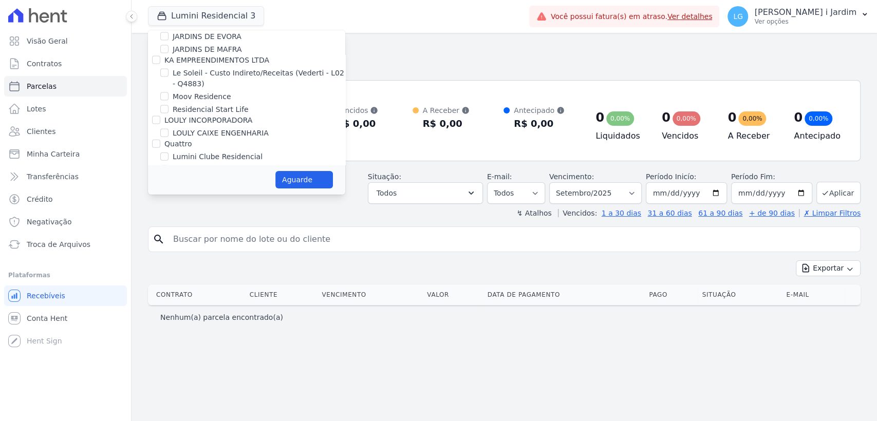  Describe the element at coordinates (65, 296) in the screenshot. I see `a: Recebíveis` at that location.